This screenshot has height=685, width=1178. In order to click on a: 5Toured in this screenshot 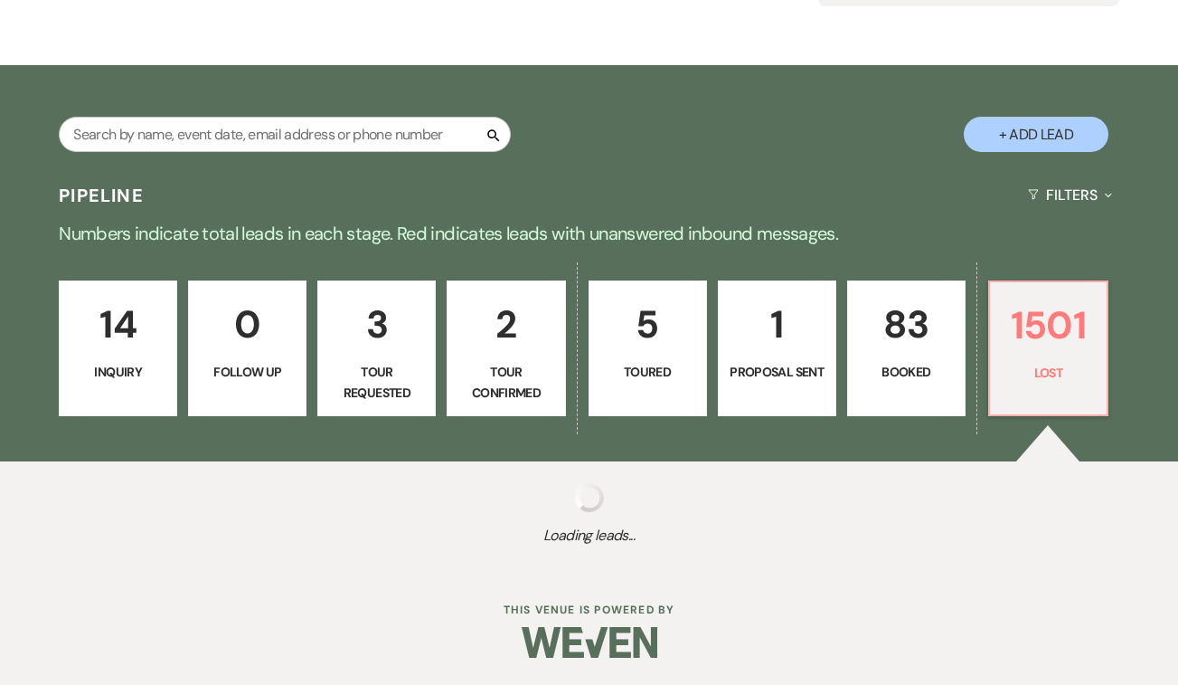, I will do `click(648, 348)`.